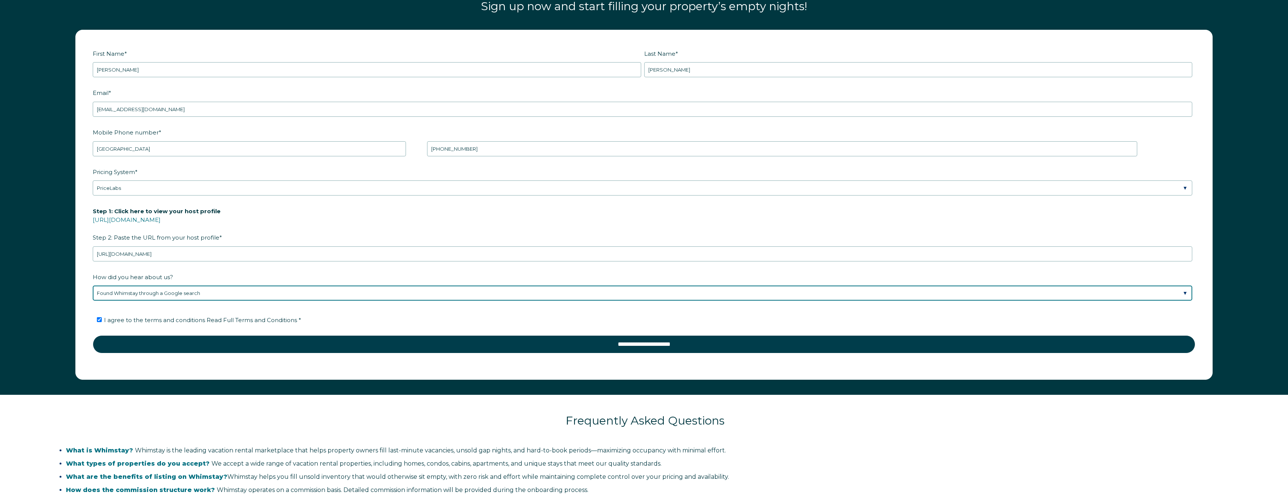  Describe the element at coordinates (114, 172) in the screenshot. I see `span: Pricing System` at that location.